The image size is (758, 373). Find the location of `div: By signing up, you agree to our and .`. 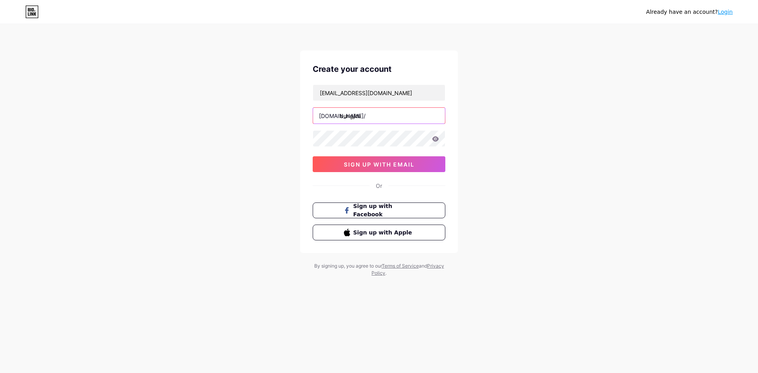

div: By signing up, you agree to our and . is located at coordinates (379, 270).